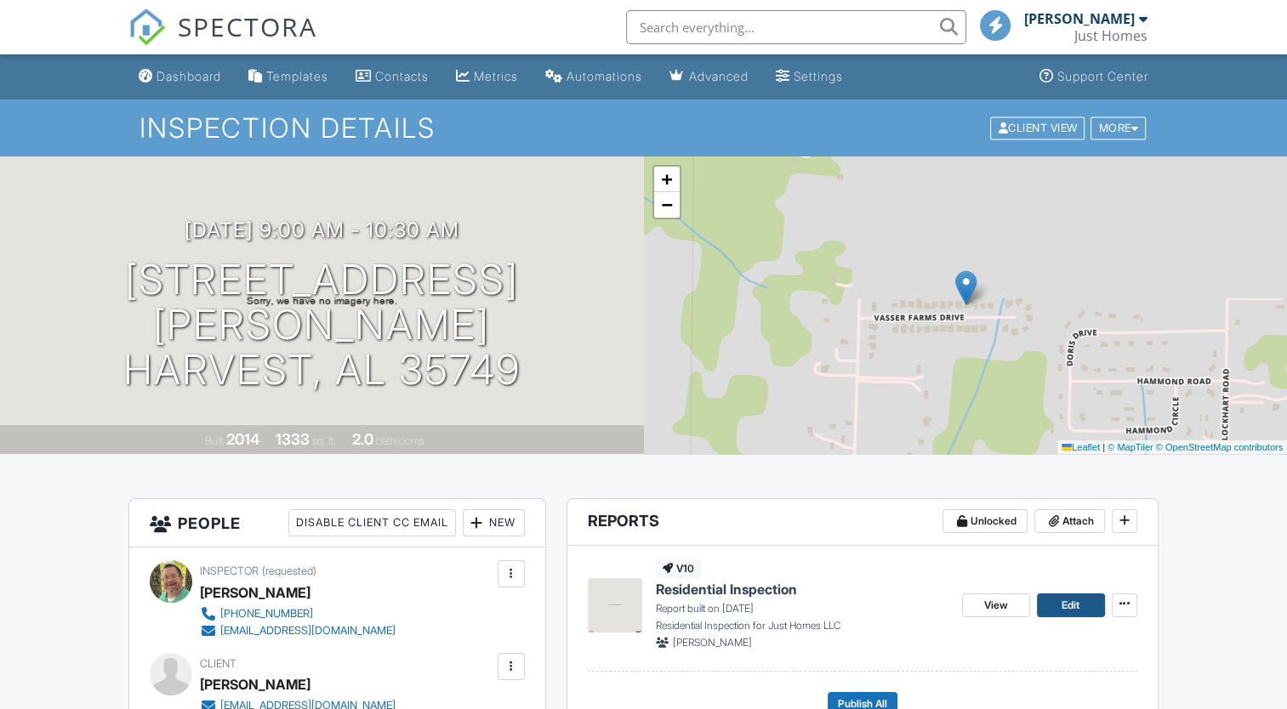  What do you see at coordinates (392, 77) in the screenshot?
I see `a: Contacts` at bounding box center [392, 77].